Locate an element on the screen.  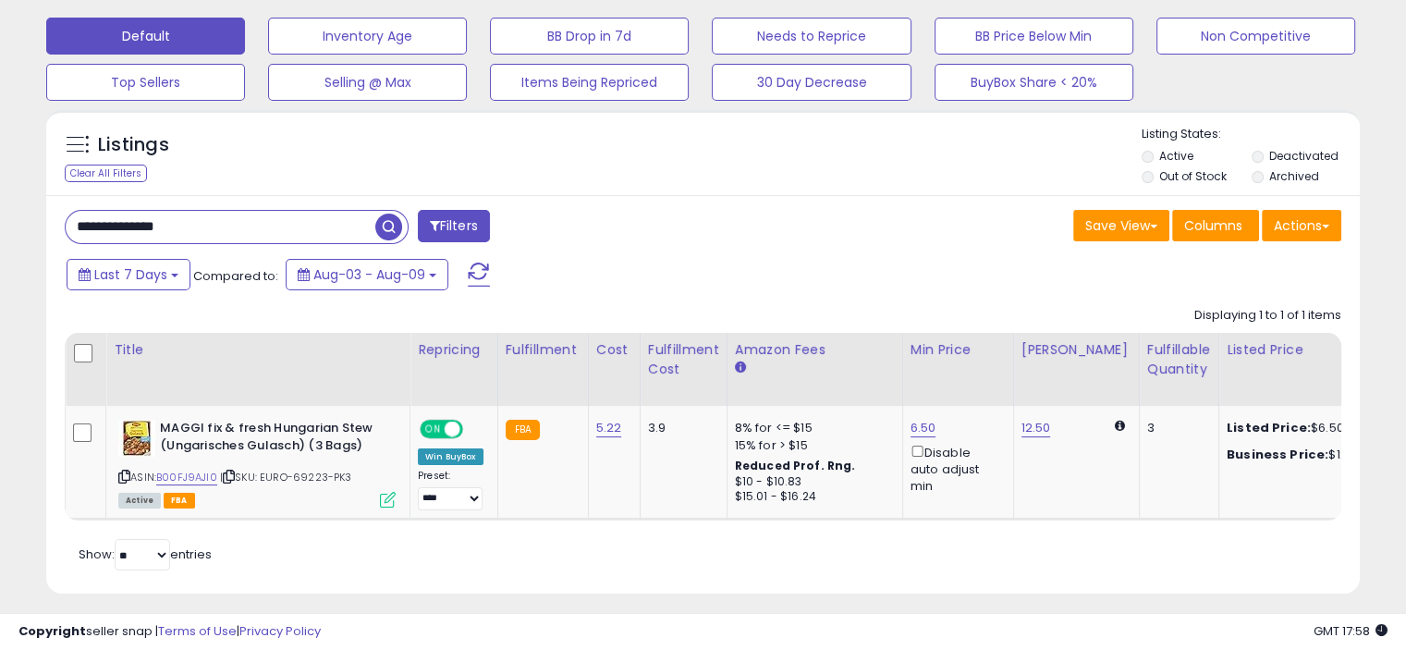
a: 6.50 is located at coordinates (924, 428).